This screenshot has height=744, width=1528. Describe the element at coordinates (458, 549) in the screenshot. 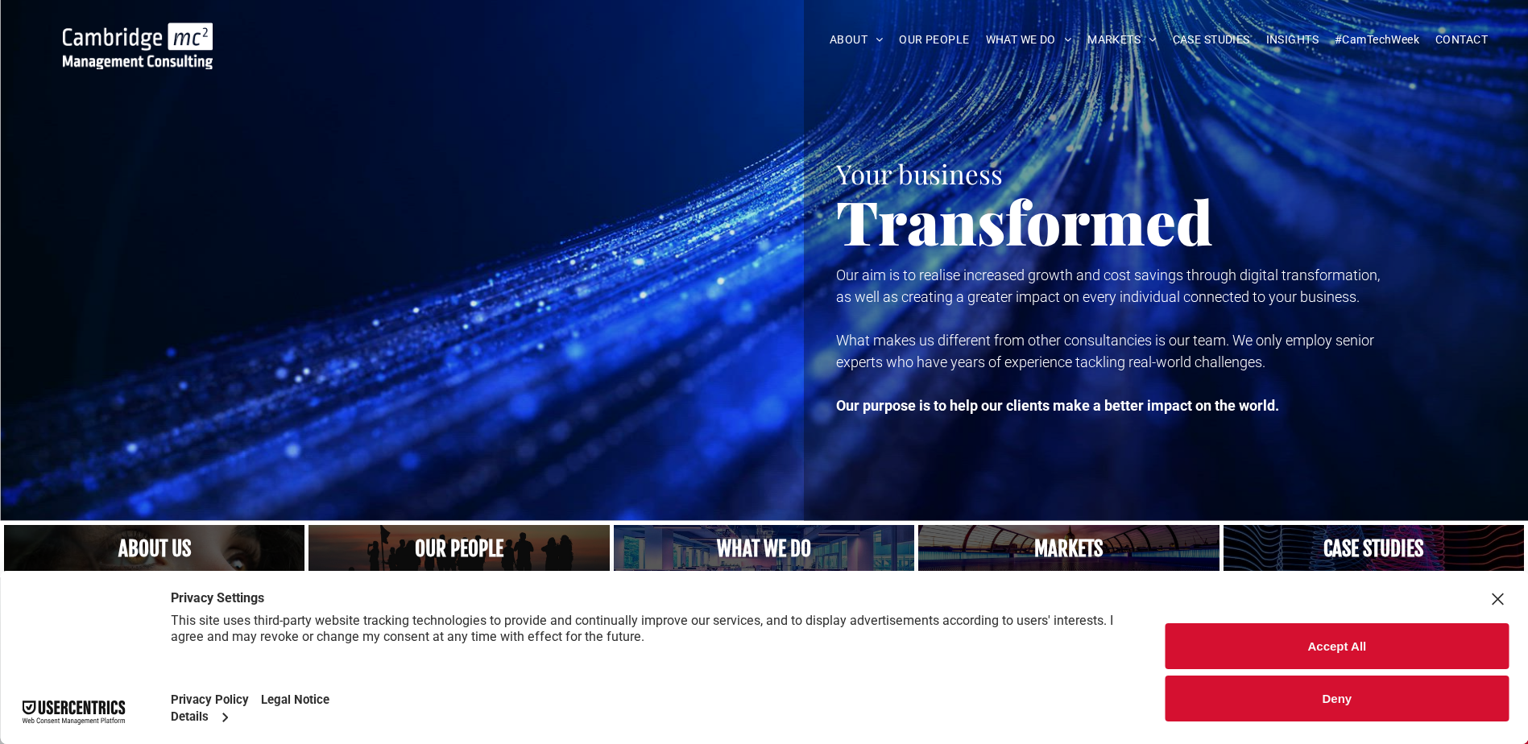

I see `a: A crowd in silhouette at sunset, on a rise or lookout point` at that location.